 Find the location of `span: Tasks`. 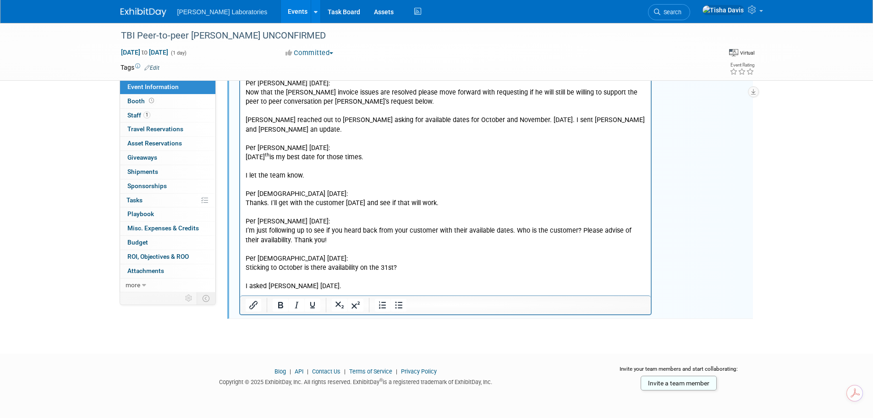

span: Tasks is located at coordinates (134, 200).